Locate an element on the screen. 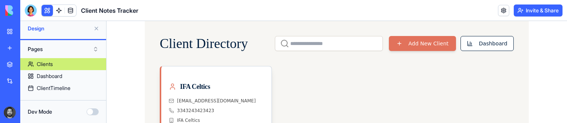  img: ACg8ocLgOF4bjOymJxKawdIdklYA68NjYQoKYxjRny7HkDiFQmphKnKP_Q=s96-c is located at coordinates (10, 113).